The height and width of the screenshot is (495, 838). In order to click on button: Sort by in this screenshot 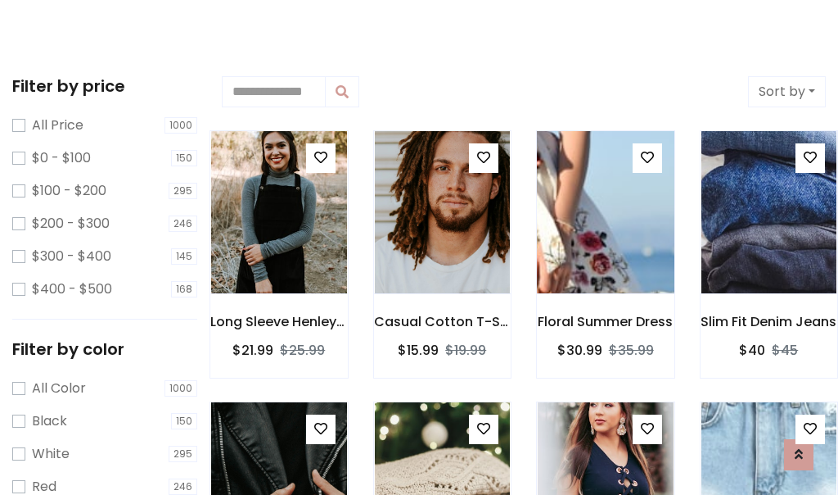, I will do `click(787, 92)`.